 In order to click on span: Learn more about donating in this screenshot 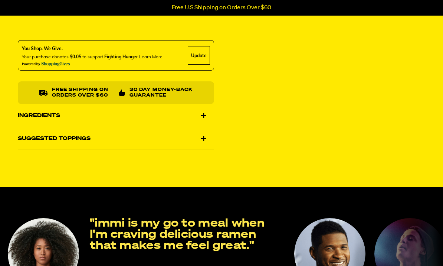, I will do `click(151, 57)`.